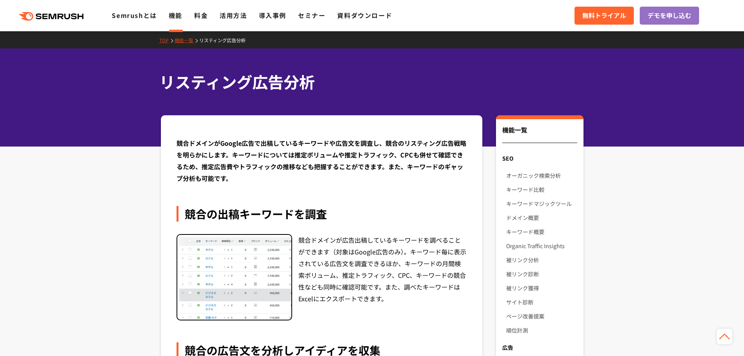 This screenshot has height=356, width=744. Describe the element at coordinates (541, 203) in the screenshot. I see `a: キーワードマジックツール` at that location.